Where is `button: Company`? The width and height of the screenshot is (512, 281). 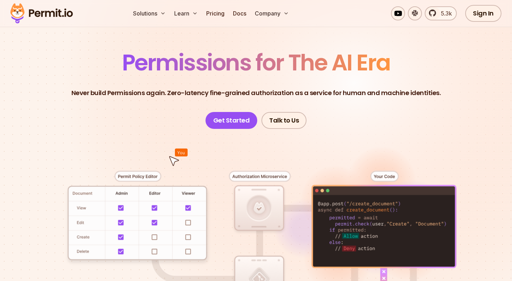 button: Company is located at coordinates (271, 13).